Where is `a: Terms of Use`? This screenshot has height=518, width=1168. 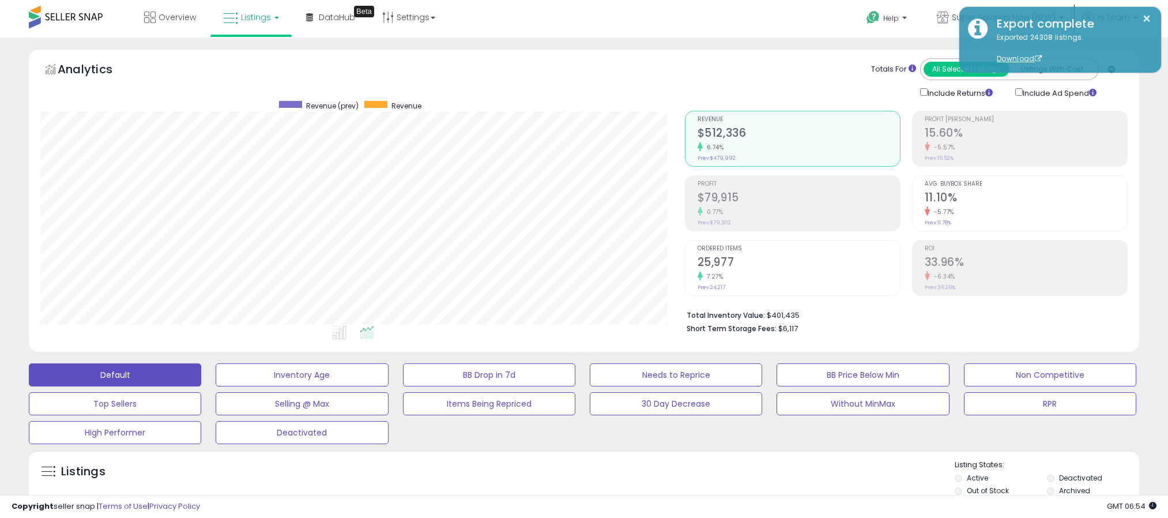 a: Terms of Use is located at coordinates (123, 506).